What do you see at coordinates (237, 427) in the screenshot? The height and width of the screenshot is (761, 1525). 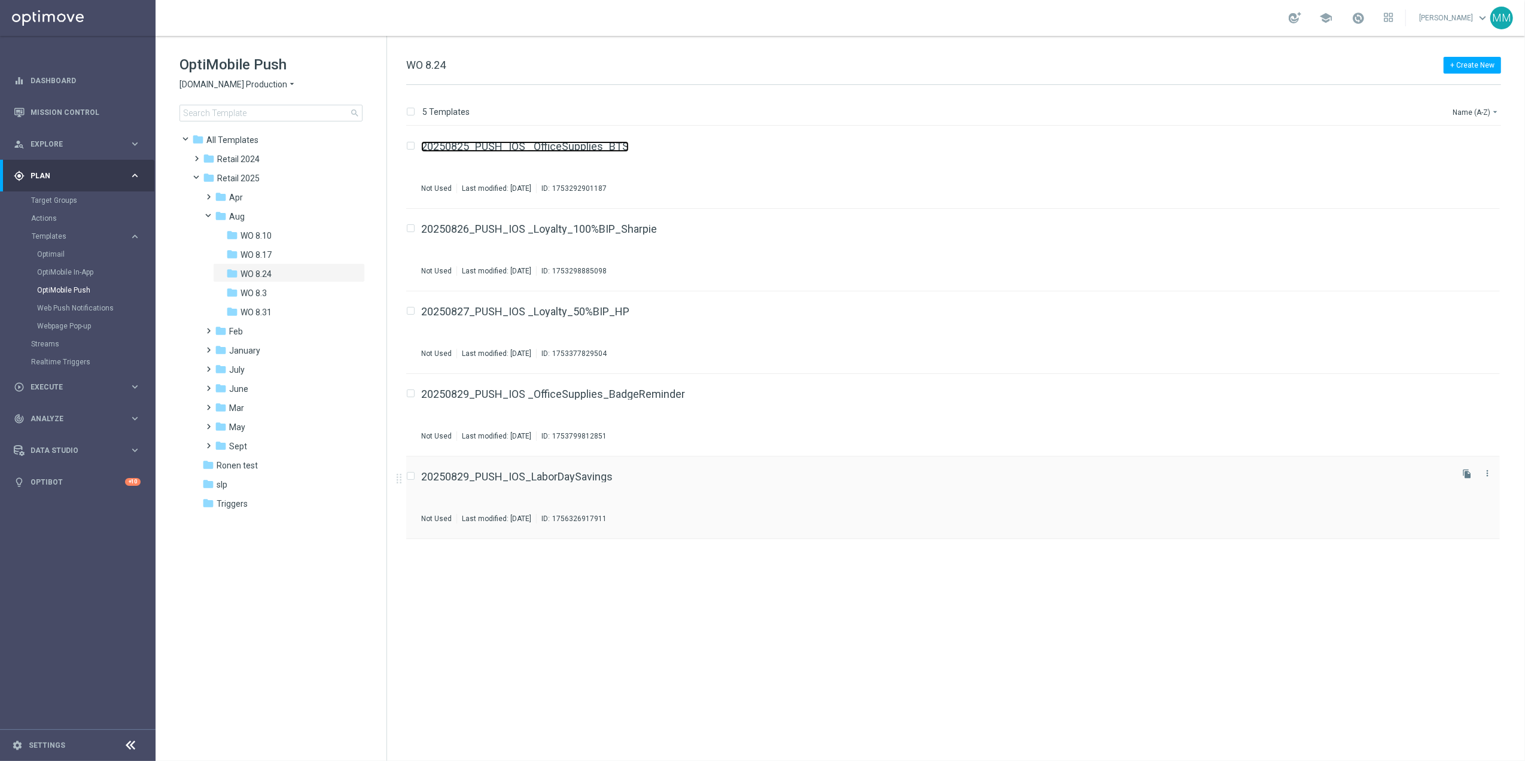 I see `span: May` at bounding box center [237, 427].